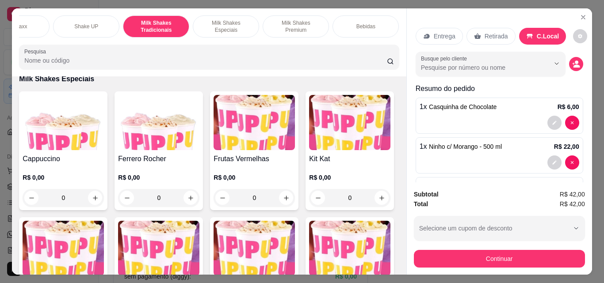  Describe the element at coordinates (568, 107) in the screenshot. I see `p: R$ 6,00` at that location.